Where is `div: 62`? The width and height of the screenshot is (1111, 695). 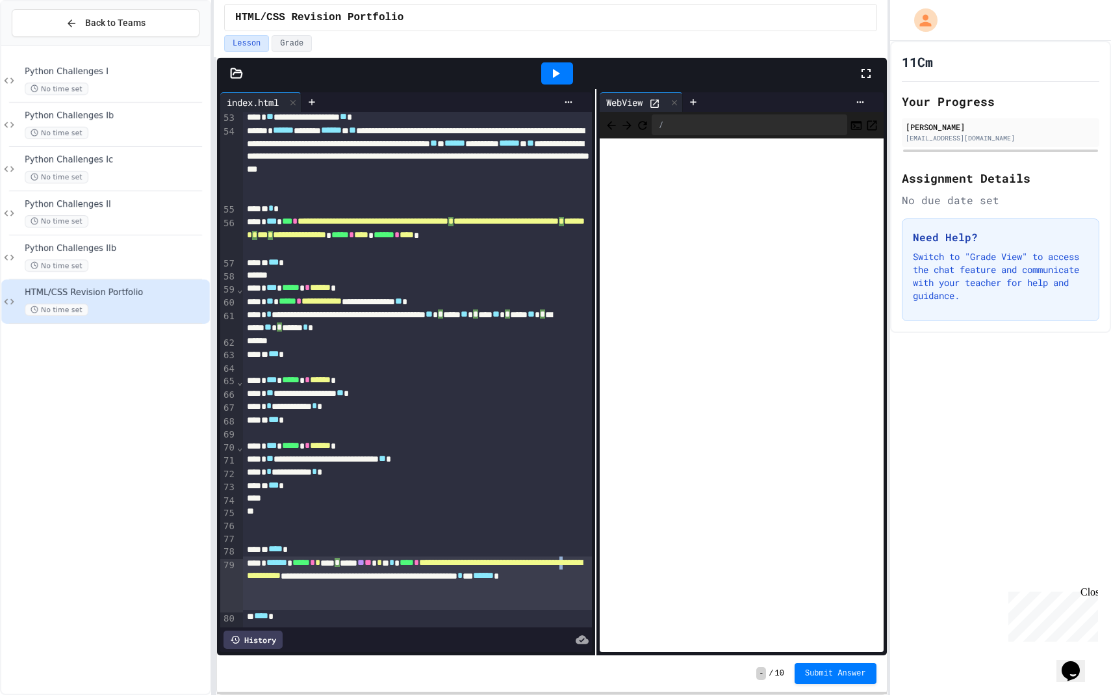
div: 62 is located at coordinates (228, 343).